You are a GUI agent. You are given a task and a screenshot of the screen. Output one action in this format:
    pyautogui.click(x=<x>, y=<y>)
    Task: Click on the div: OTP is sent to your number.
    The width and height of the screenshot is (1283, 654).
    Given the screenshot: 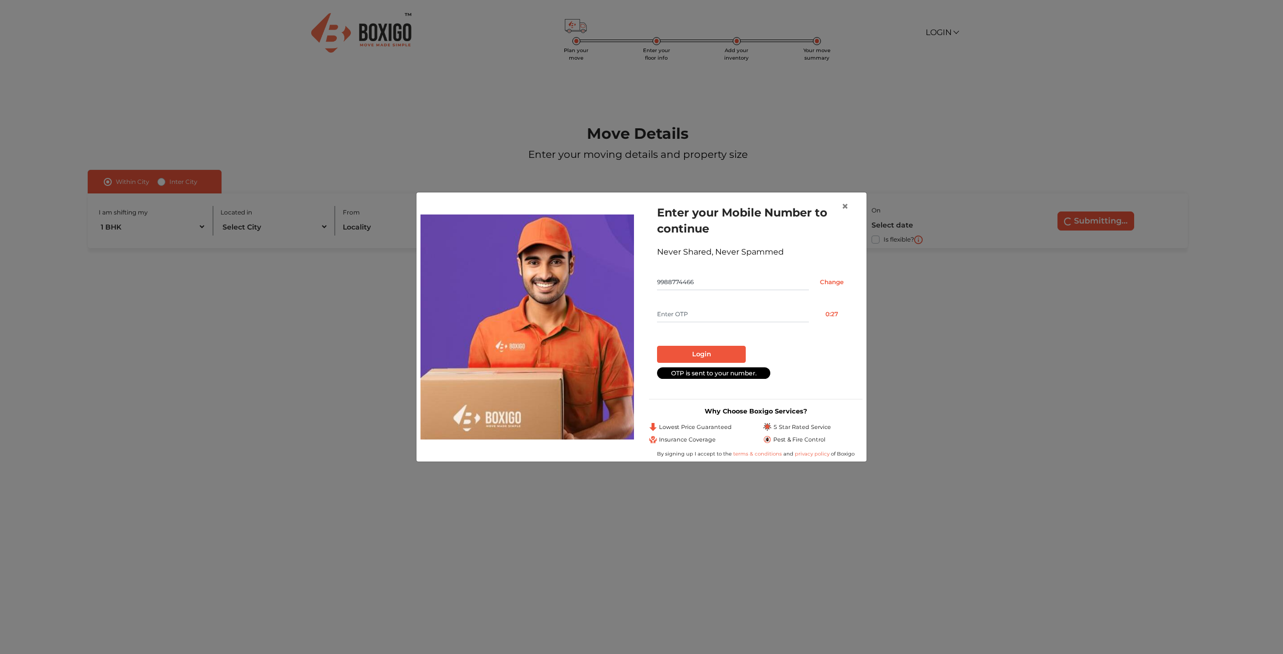 What is the action you would take?
    pyautogui.click(x=714, y=373)
    